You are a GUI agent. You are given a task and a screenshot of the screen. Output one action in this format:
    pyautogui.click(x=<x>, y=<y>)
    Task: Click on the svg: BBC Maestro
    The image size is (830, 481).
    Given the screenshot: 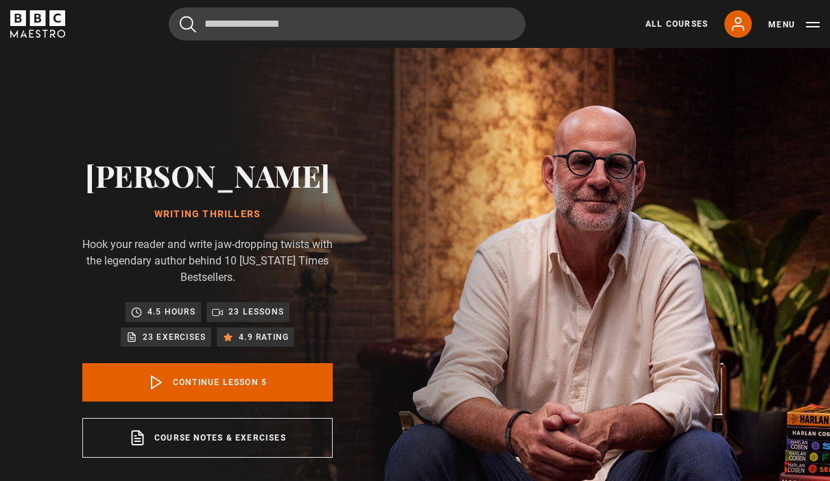 What is the action you would take?
    pyautogui.click(x=38, y=24)
    